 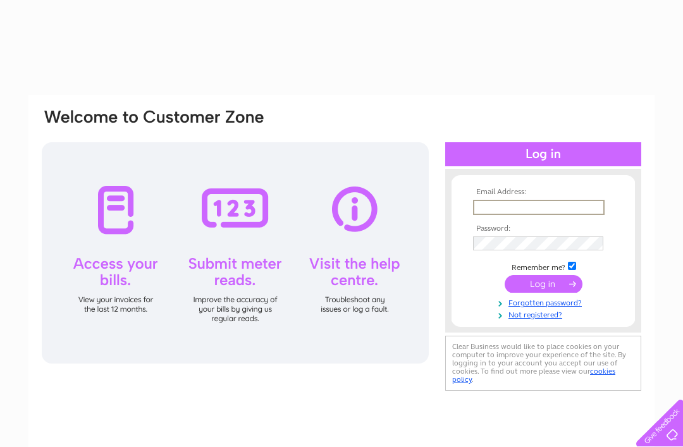 What do you see at coordinates (543, 192) in the screenshot?
I see `th: Email Address:` at bounding box center [543, 192].